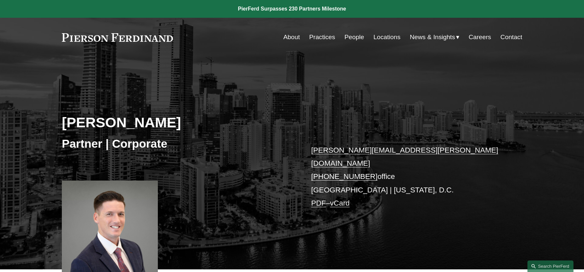  What do you see at coordinates (292, 37) in the screenshot?
I see `a: About` at bounding box center [292, 37].